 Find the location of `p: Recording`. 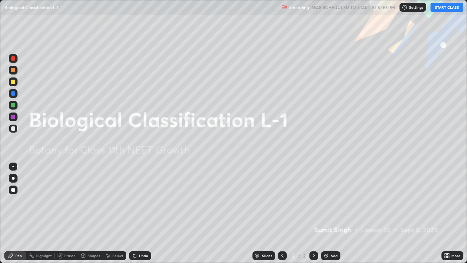

p: Recording is located at coordinates (299, 7).